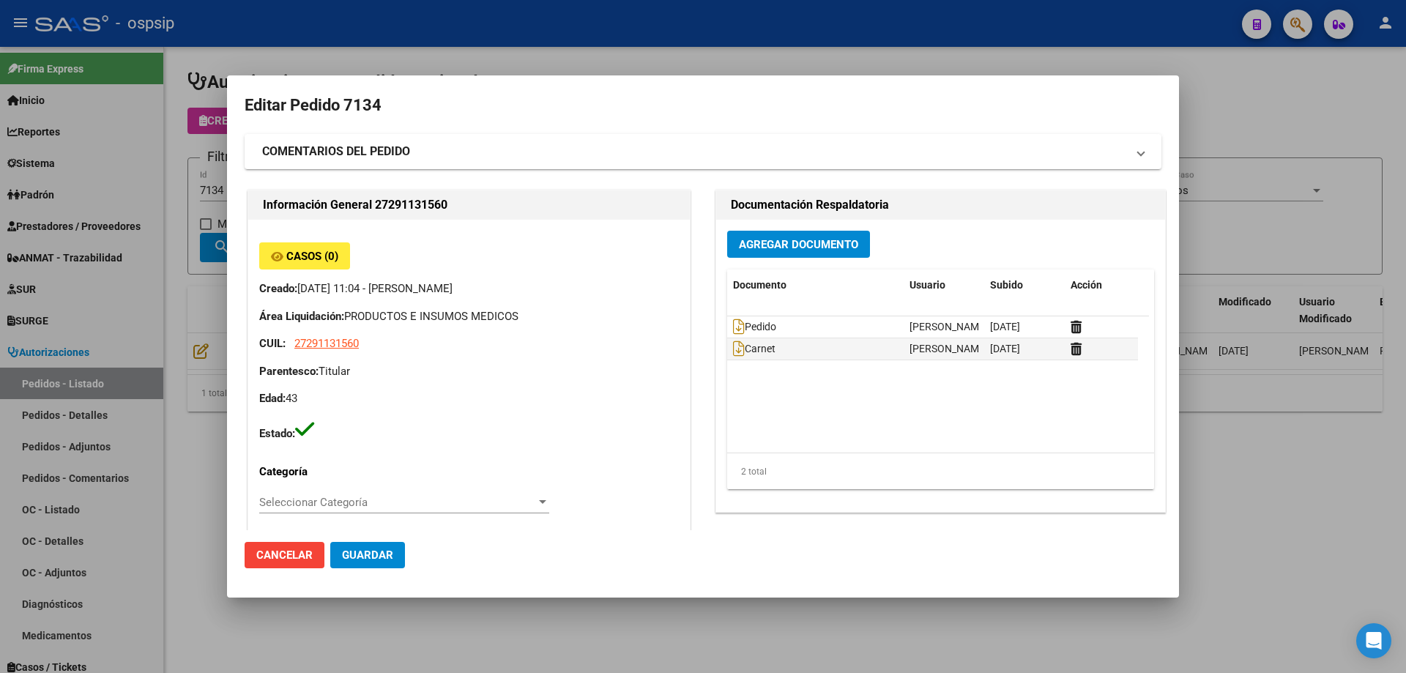  I want to click on span: Acción, so click(1086, 285).